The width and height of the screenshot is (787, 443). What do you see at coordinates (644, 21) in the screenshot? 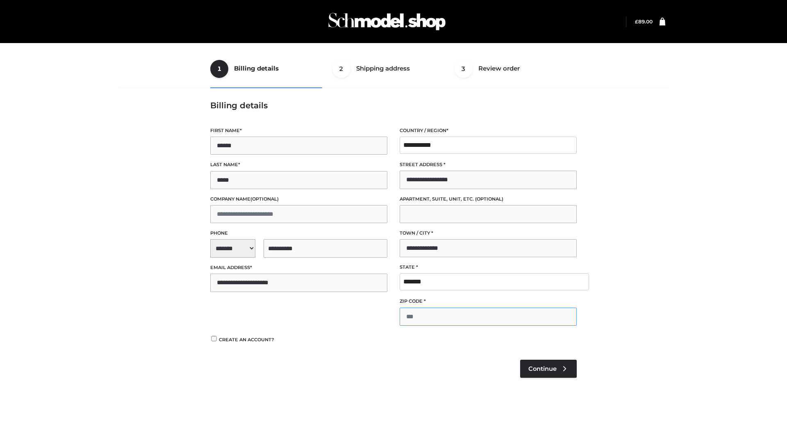
I see `a: £89.00` at bounding box center [644, 21].